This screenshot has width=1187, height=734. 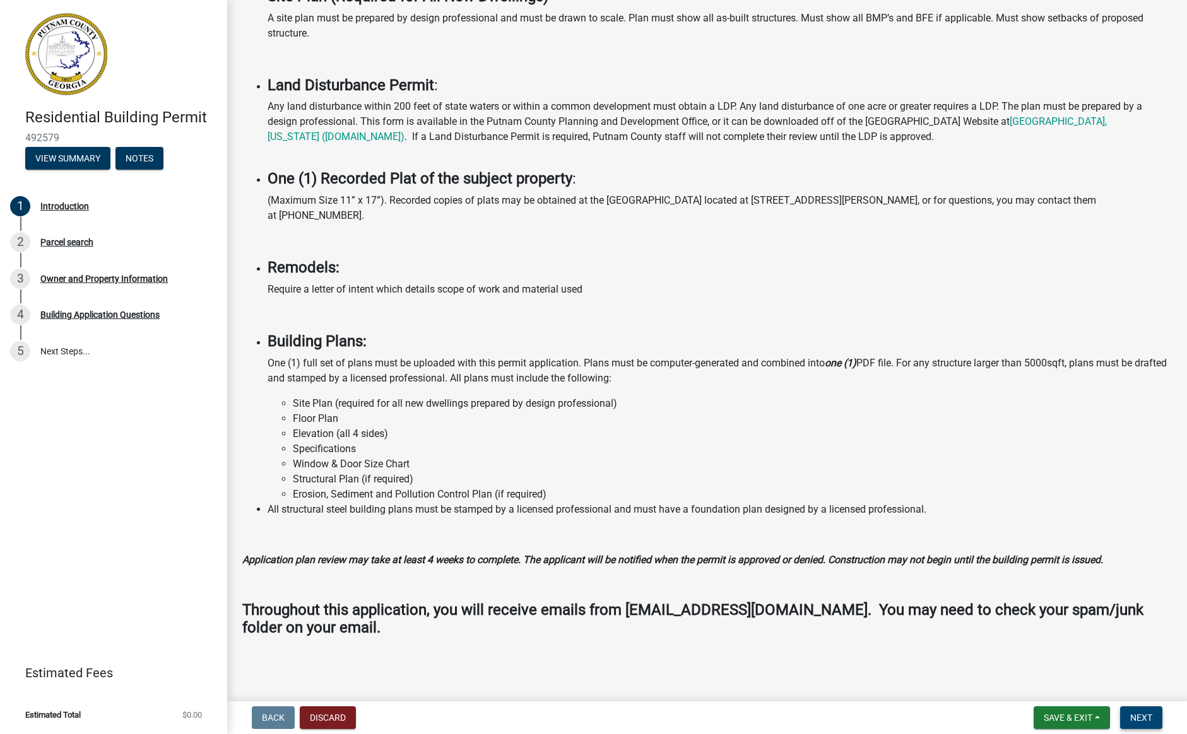 What do you see at coordinates (64, 206) in the screenshot?
I see `div: Introduction` at bounding box center [64, 206].